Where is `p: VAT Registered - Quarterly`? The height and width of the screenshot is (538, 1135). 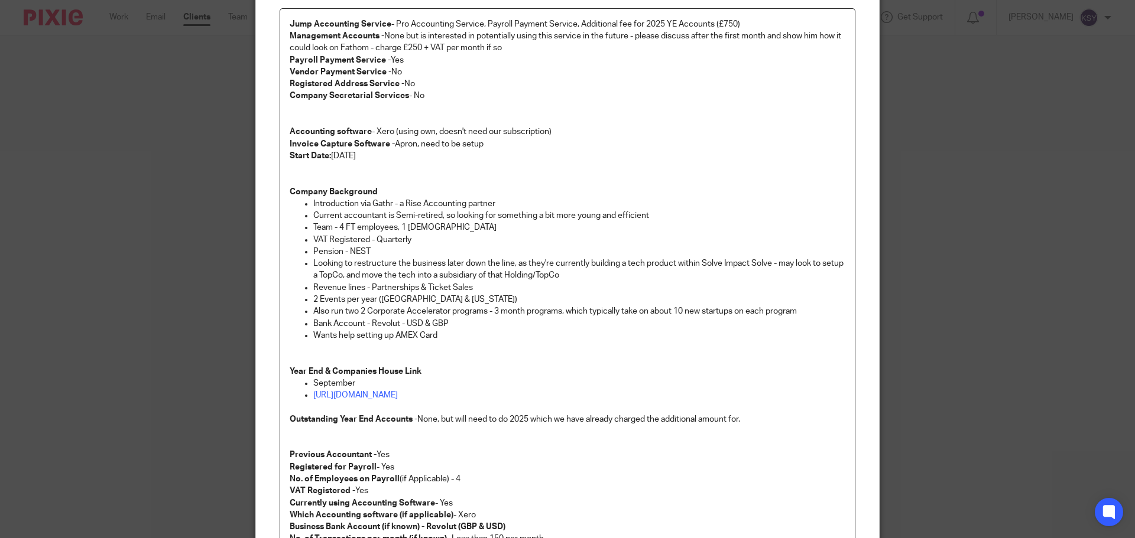
p: VAT Registered - Quarterly is located at coordinates (579, 240).